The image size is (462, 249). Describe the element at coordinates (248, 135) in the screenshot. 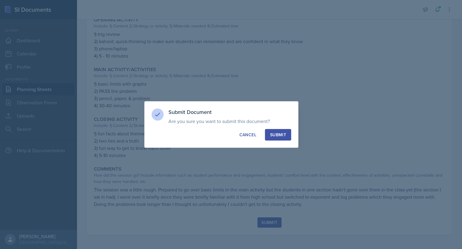

I see `div: Cancel` at that location.